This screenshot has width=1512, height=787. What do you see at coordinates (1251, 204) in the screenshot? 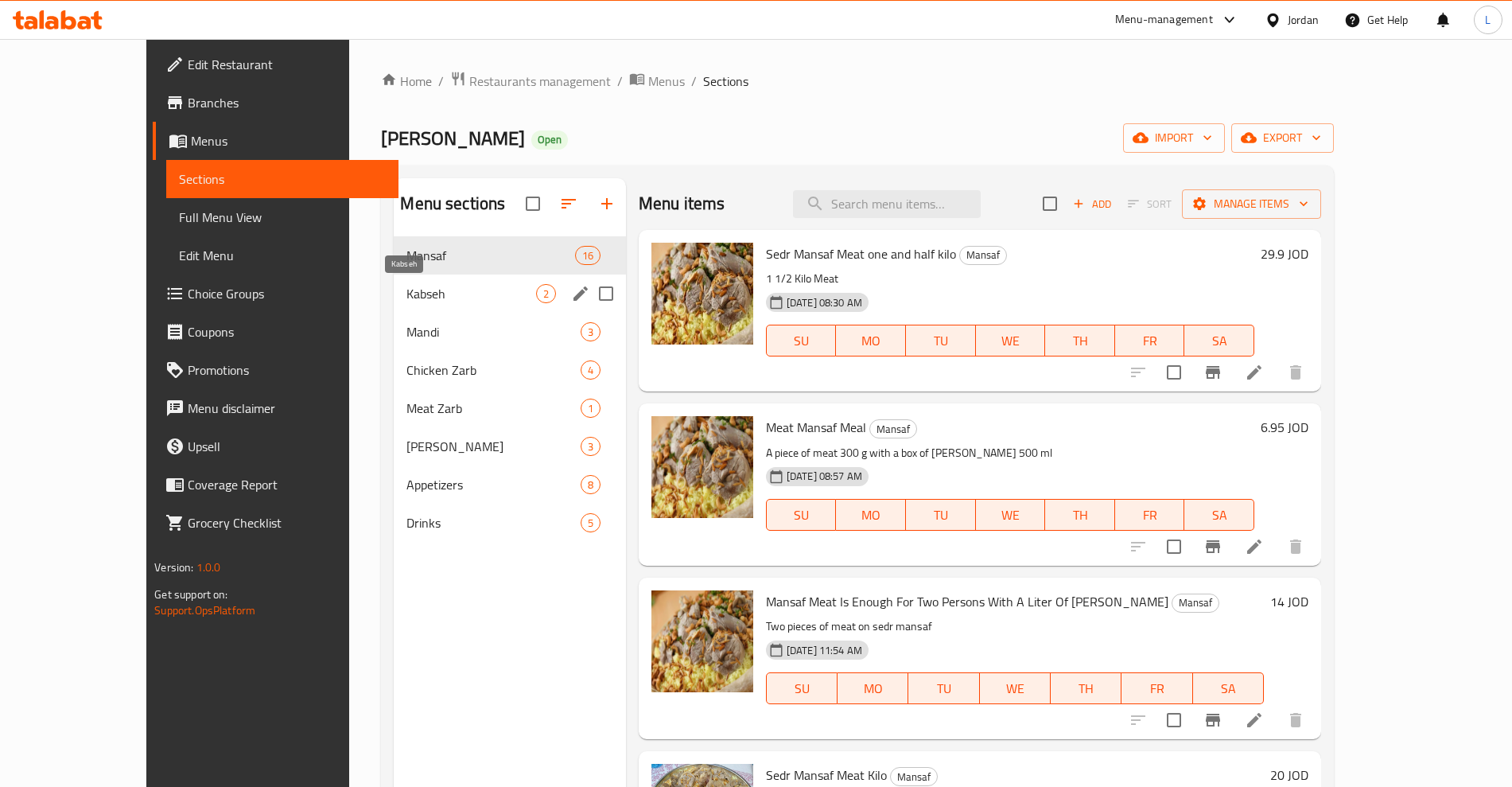
I see `button: Manage items` at bounding box center [1251, 204].